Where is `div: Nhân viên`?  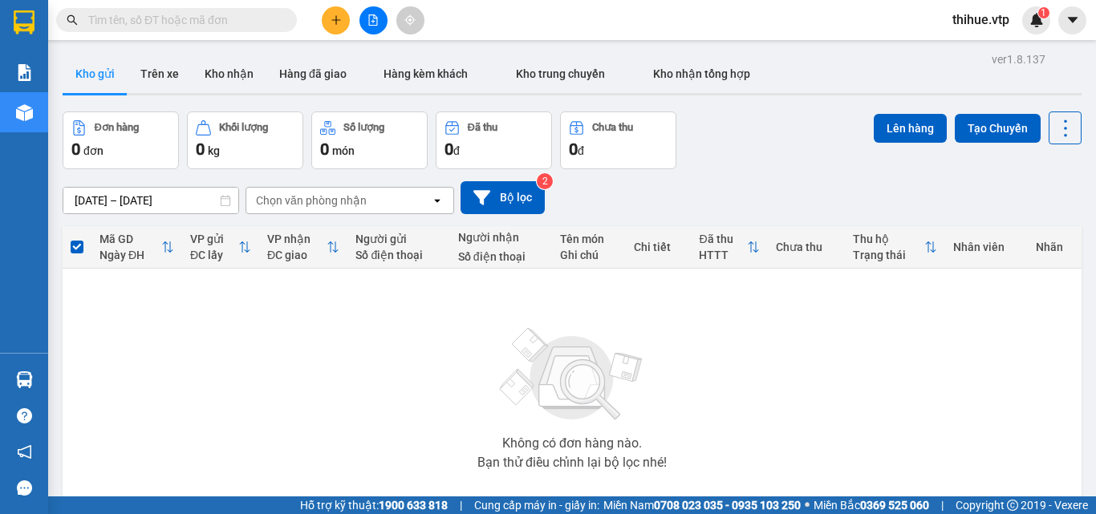 div: Nhân viên is located at coordinates (986, 247).